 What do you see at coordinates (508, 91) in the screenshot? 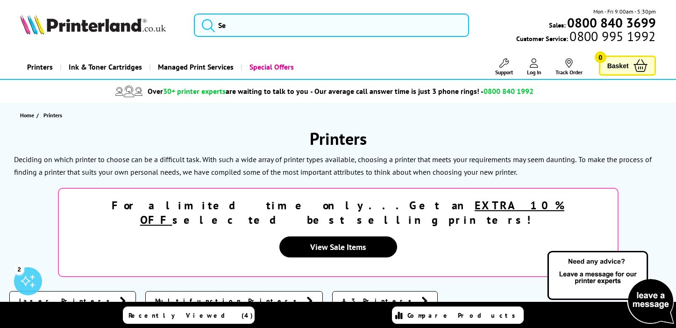
I see `span: 0800 840 1992` at bounding box center [508, 91].